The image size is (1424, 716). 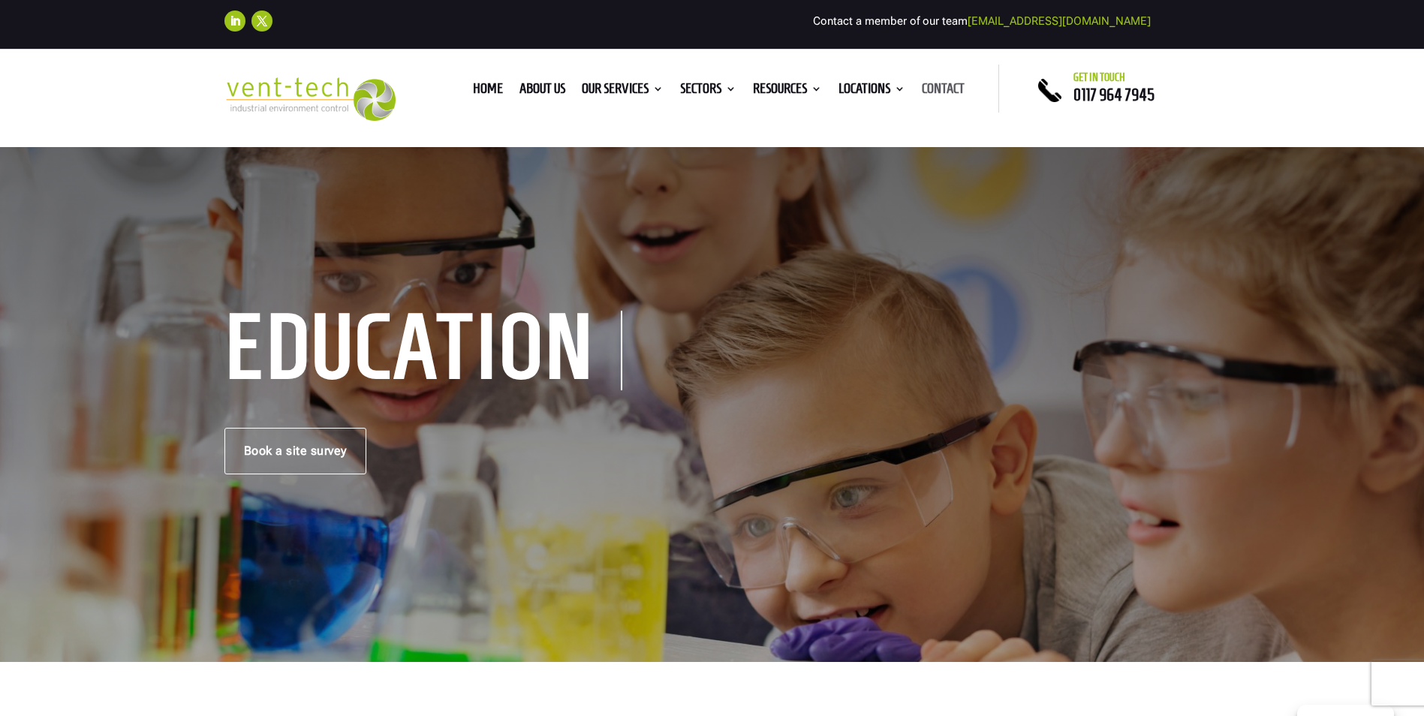 What do you see at coordinates (788, 92) in the screenshot?
I see `a: Resources` at bounding box center [788, 92].